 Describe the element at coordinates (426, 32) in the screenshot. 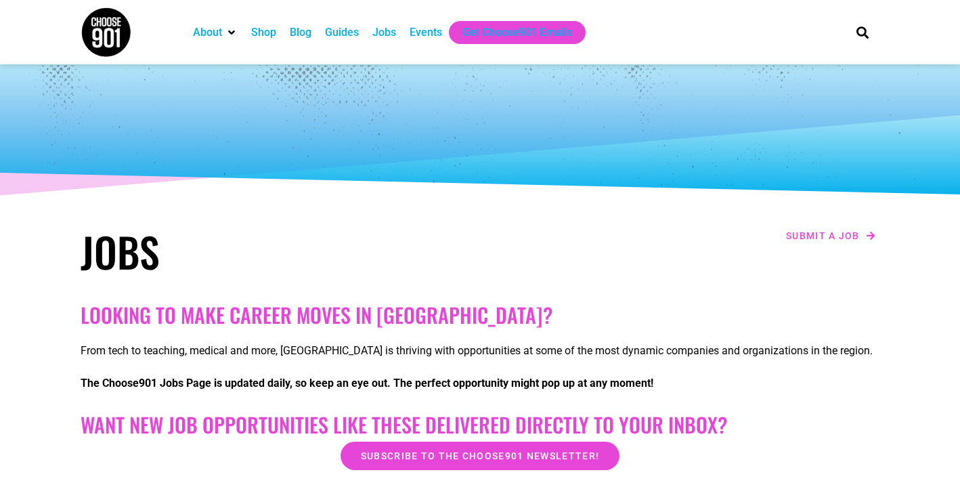

I see `div: Events` at that location.